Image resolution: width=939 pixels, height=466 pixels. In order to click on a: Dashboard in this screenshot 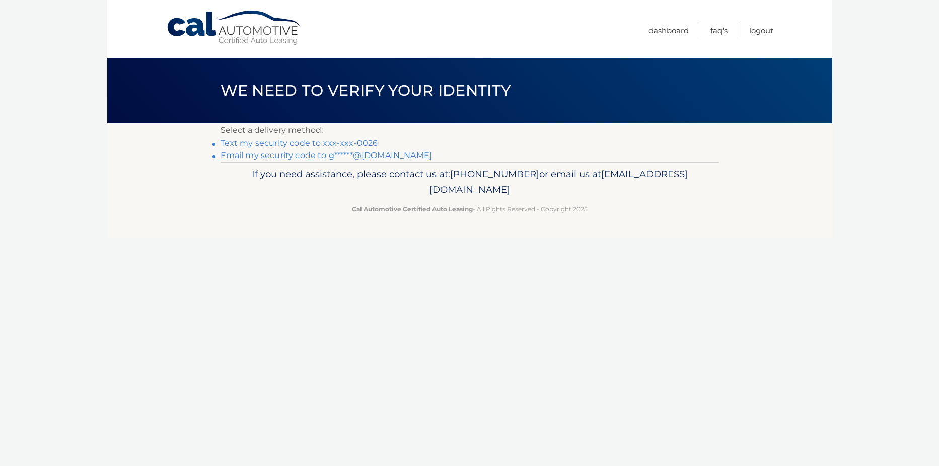, I will do `click(669, 30)`.